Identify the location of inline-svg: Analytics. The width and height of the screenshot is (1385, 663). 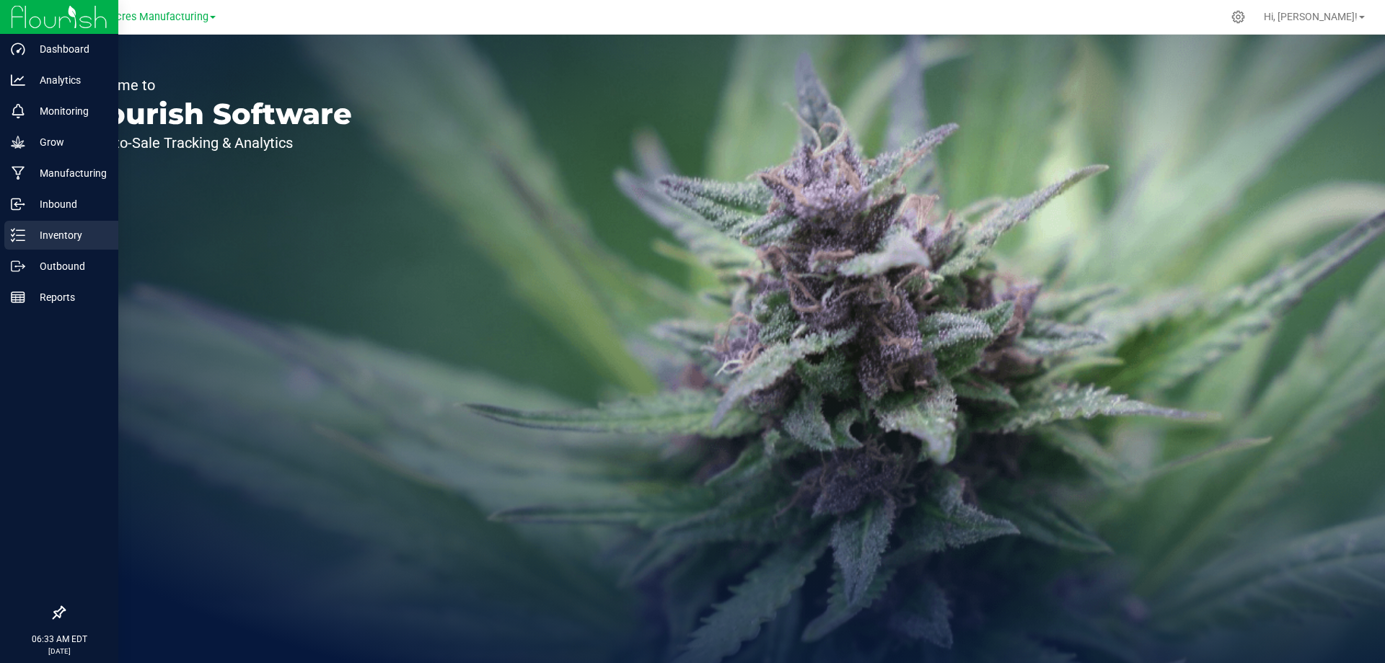
(18, 80).